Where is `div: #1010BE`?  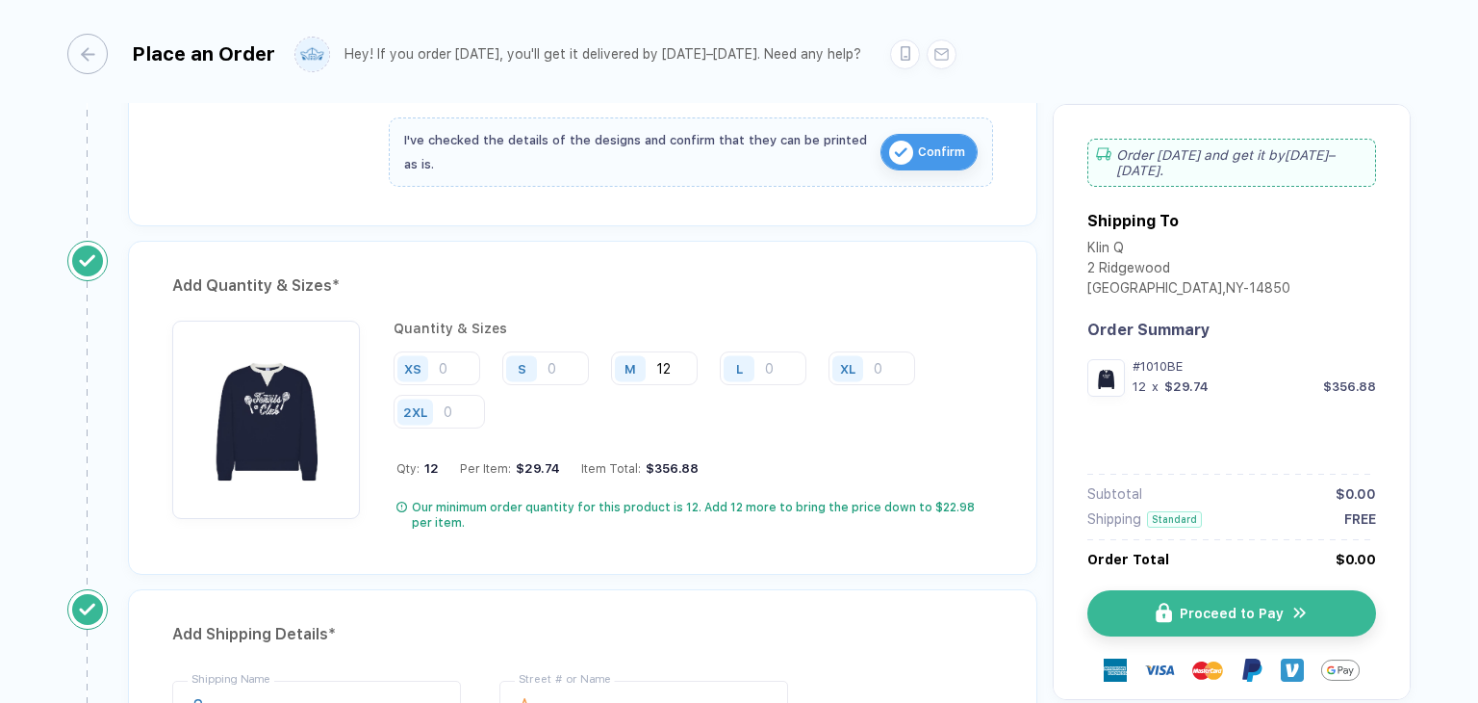
div: #1010BE is located at coordinates (1254, 366).